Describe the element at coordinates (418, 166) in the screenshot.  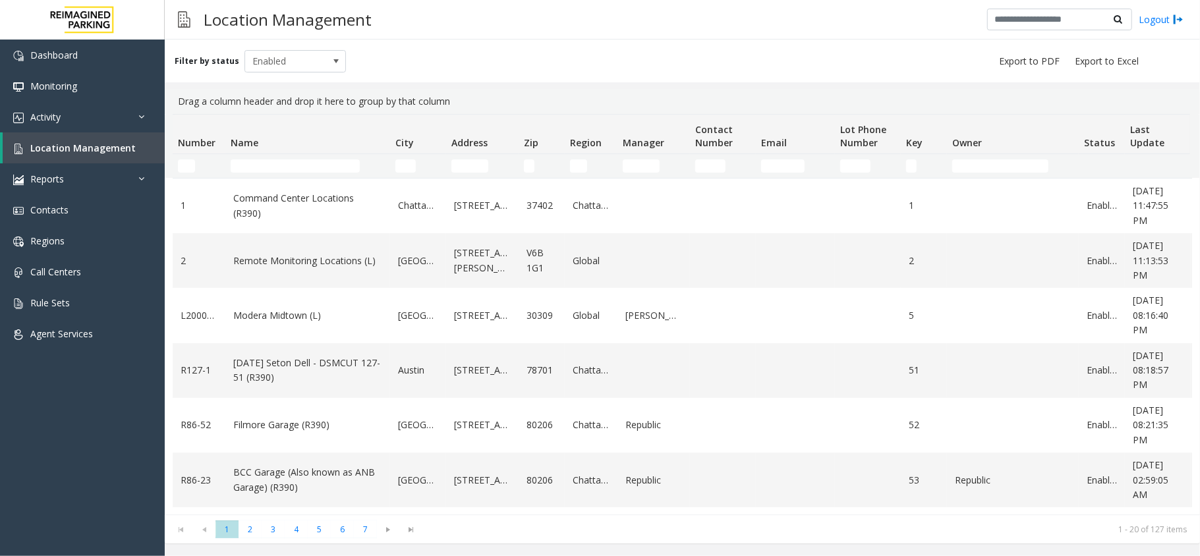
I see `td: City Filter` at that location.